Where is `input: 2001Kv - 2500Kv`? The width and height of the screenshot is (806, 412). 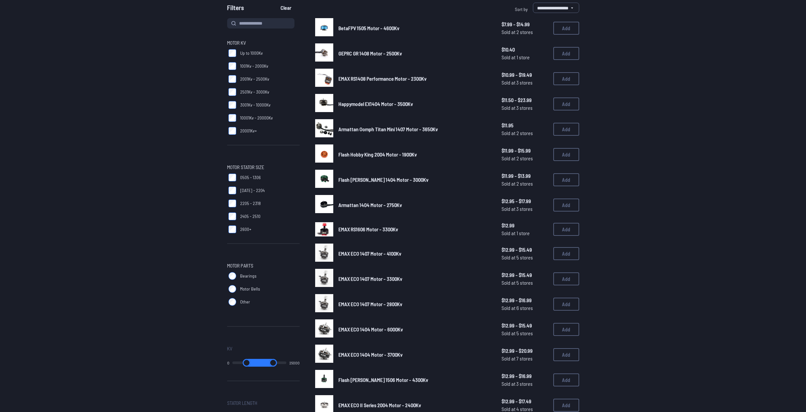 input: 2001Kv - 2500Kv is located at coordinates (232, 79).